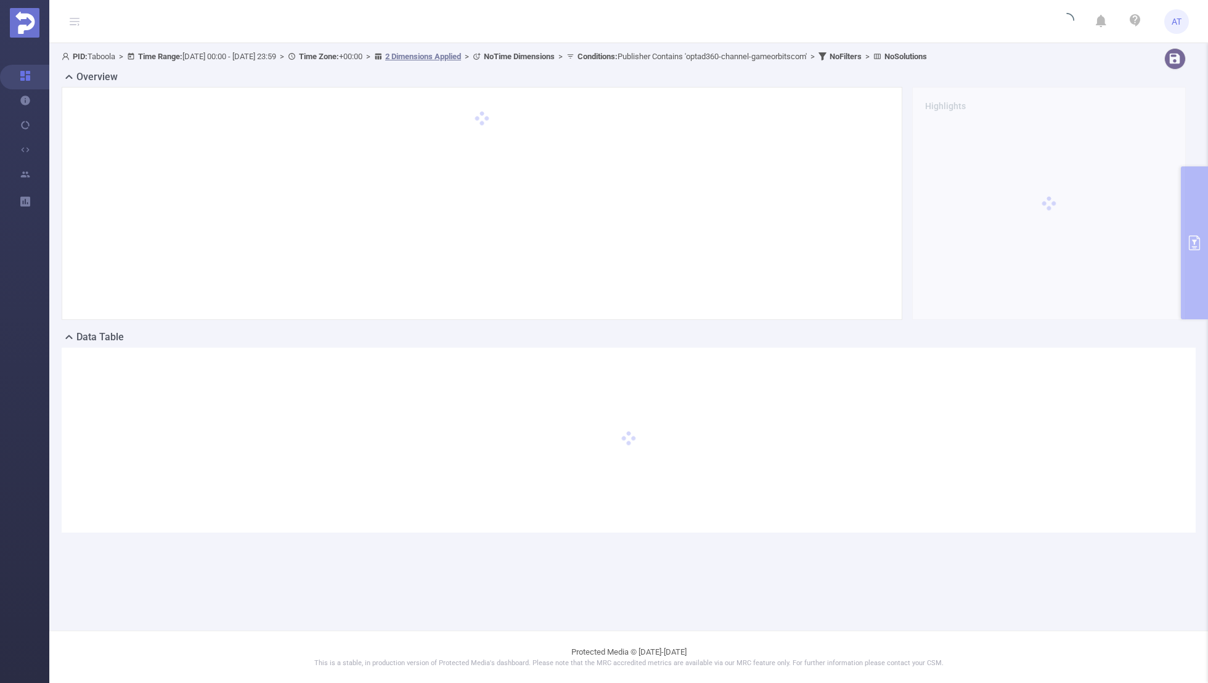 The image size is (1208, 683). I want to click on span: AT, so click(1177, 22).